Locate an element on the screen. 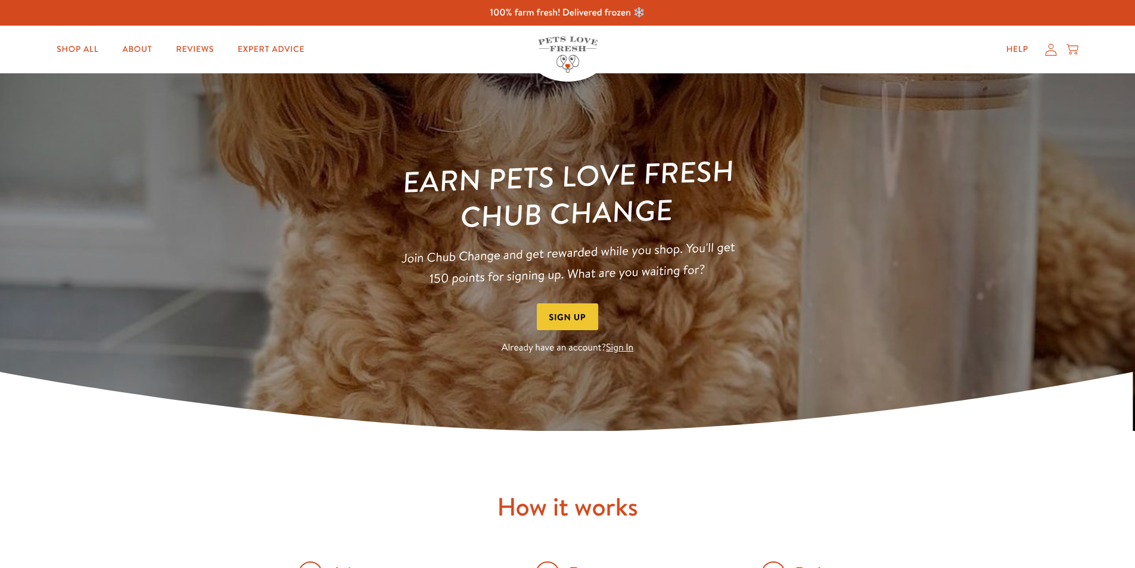 Image resolution: width=1135 pixels, height=568 pixels. img: Pets Love Fresh is located at coordinates (568, 54).